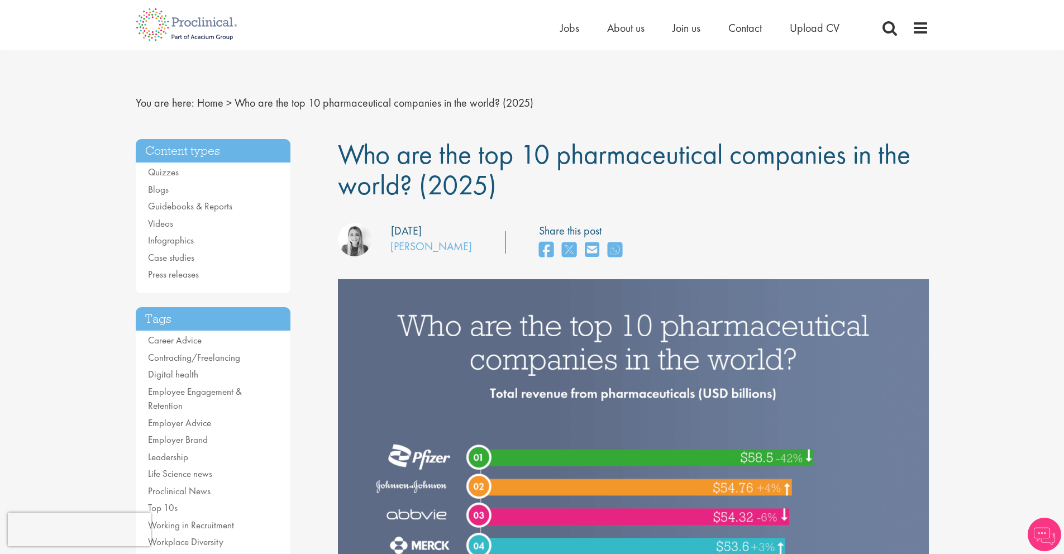 Image resolution: width=1064 pixels, height=554 pixels. I want to click on h3: Tags, so click(213, 319).